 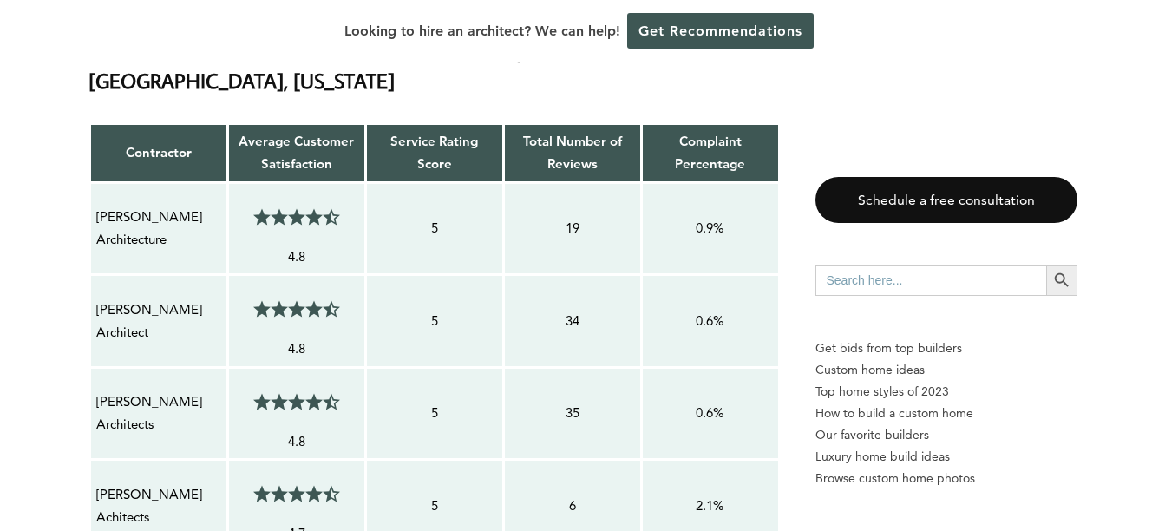 What do you see at coordinates (946, 456) in the screenshot?
I see `a: Luxury home build ideas` at bounding box center [946, 456].